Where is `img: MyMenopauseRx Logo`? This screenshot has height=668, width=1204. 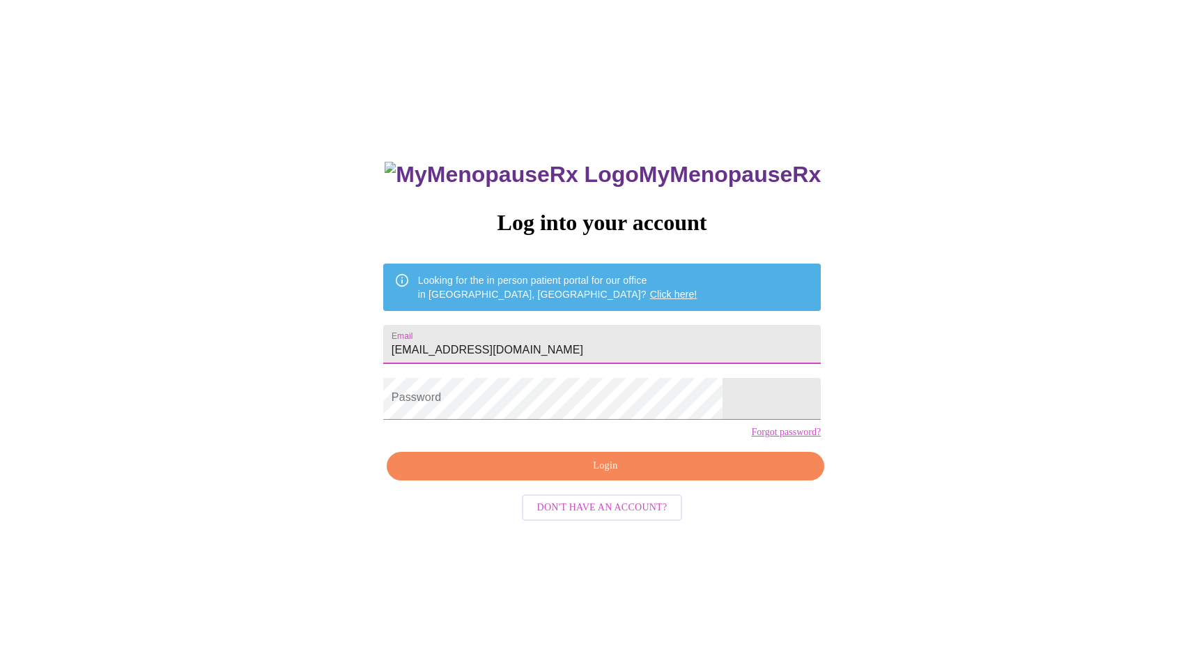
img: MyMenopauseRx Logo is located at coordinates (512, 174).